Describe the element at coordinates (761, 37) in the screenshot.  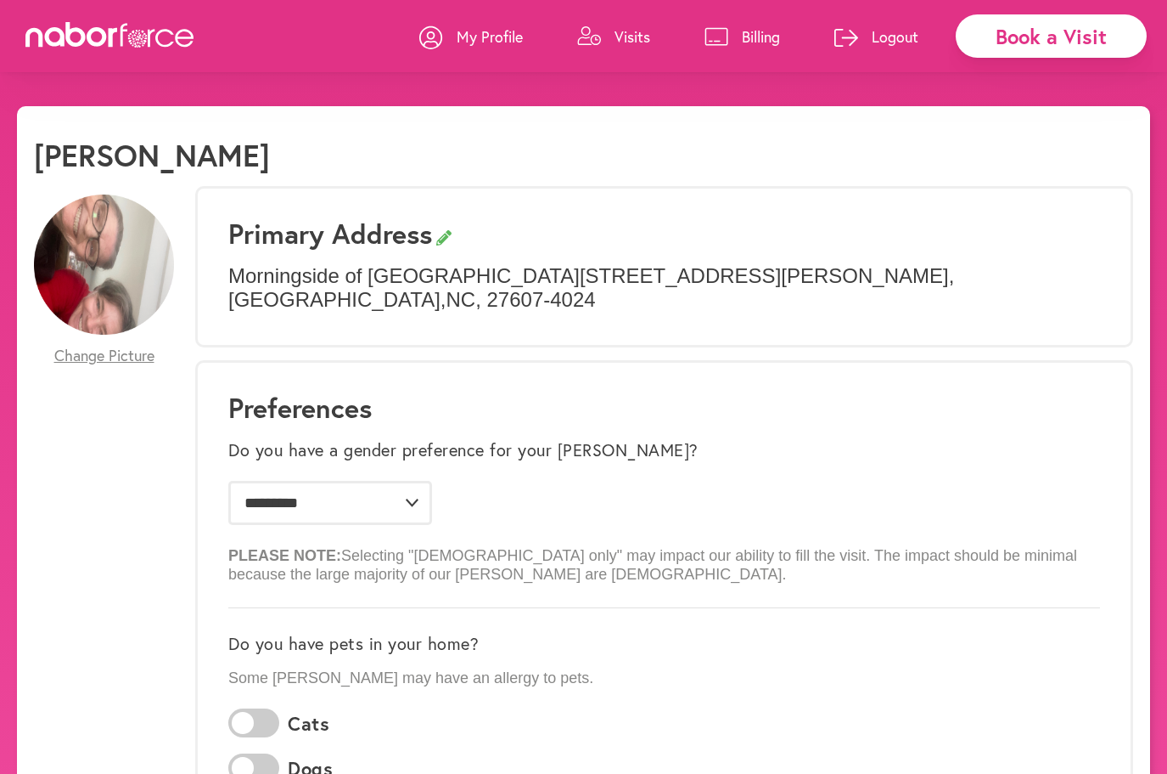
I see `p: Billing` at that location.